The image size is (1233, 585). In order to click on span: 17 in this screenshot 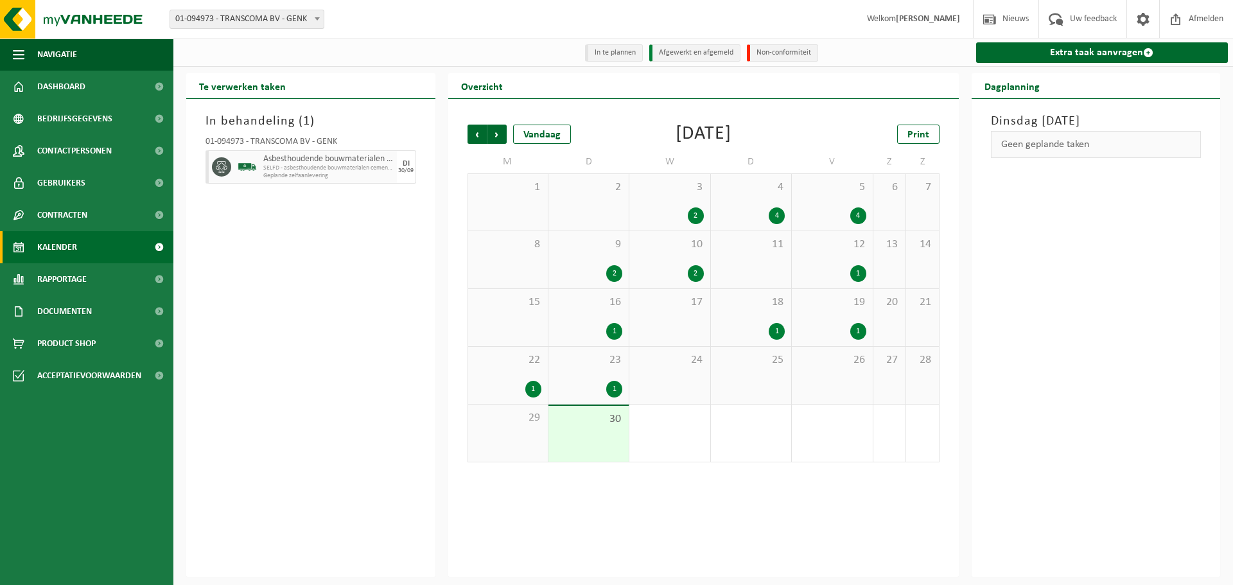, I will do `click(669, 303)`.